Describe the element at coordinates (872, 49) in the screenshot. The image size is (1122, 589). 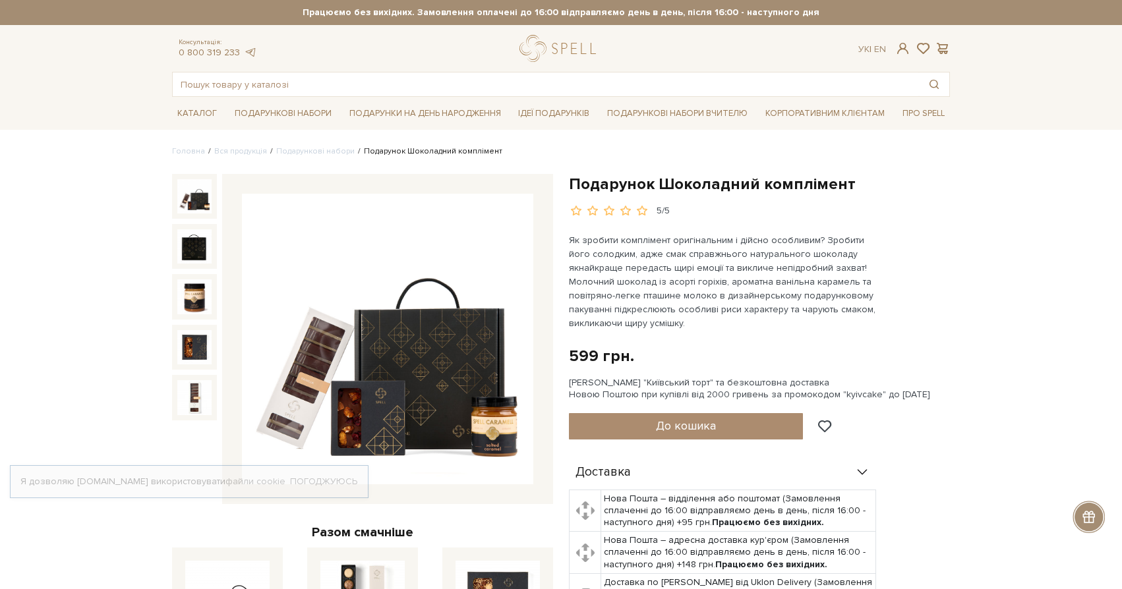
I see `div: Ук` at that location.